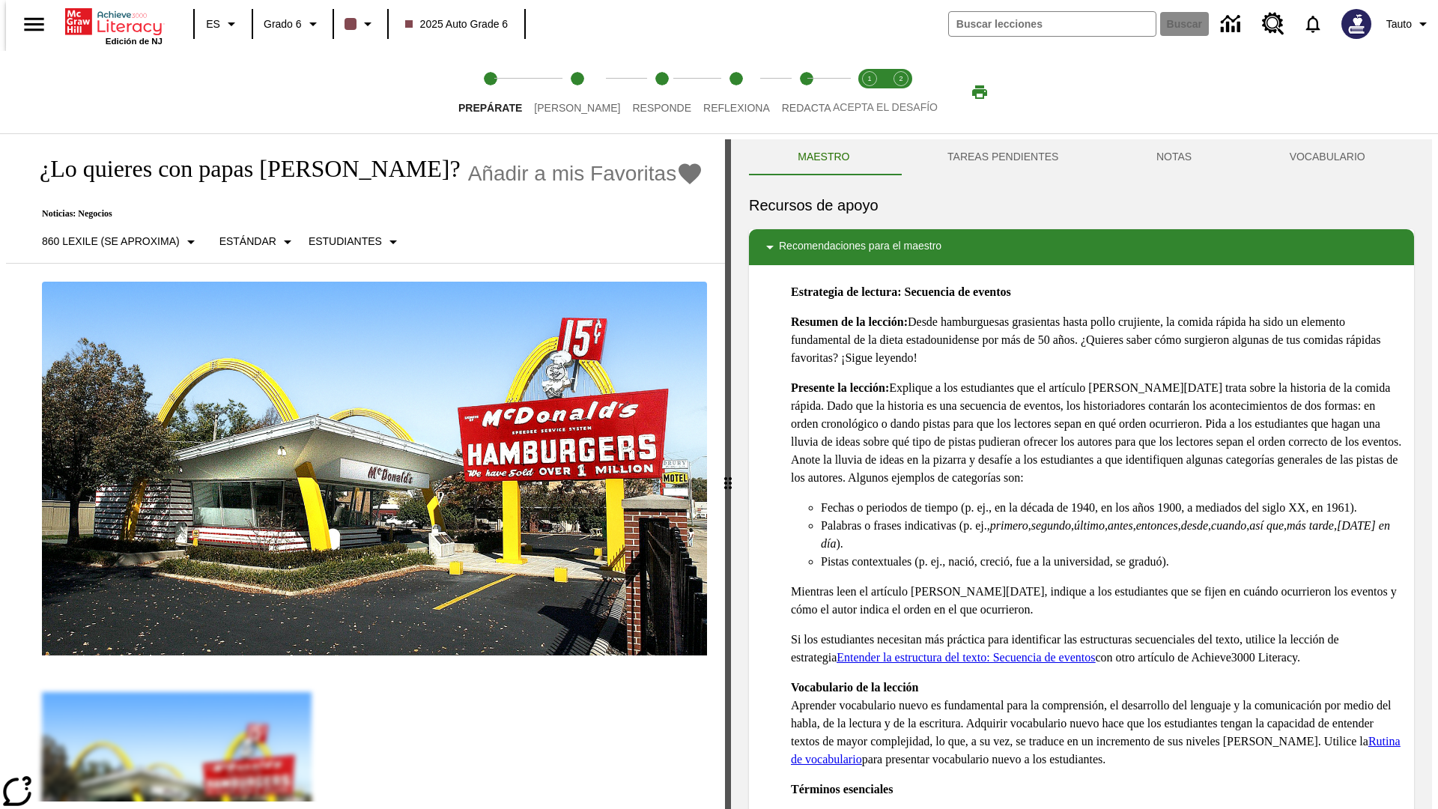 The image size is (1438, 809). What do you see at coordinates (840, 387) in the screenshot?
I see `strong: Presente la lección:` at bounding box center [840, 387].